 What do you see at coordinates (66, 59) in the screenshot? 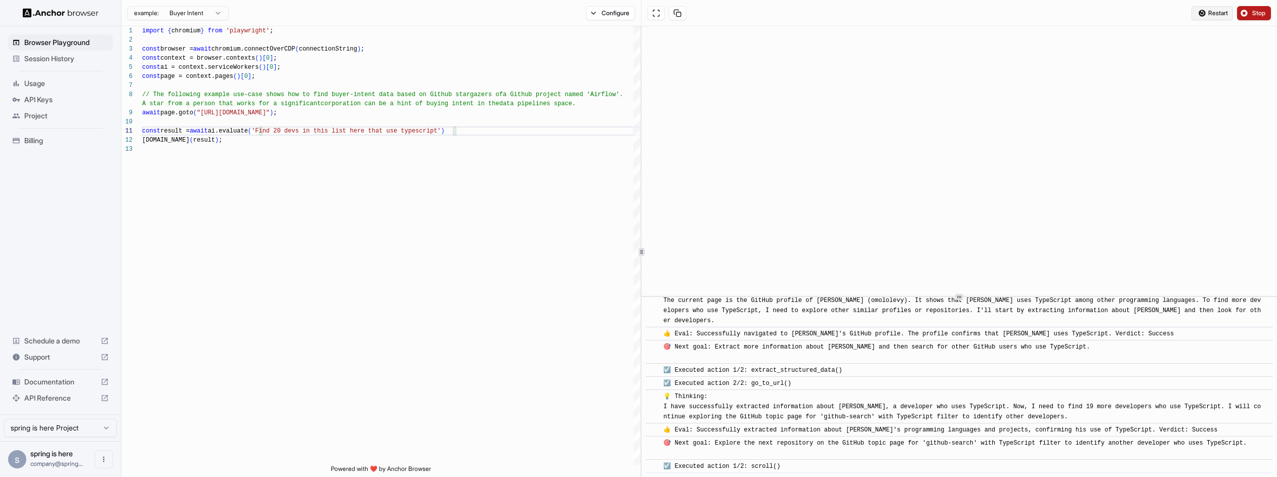
I see `span: Session History` at bounding box center [66, 59].